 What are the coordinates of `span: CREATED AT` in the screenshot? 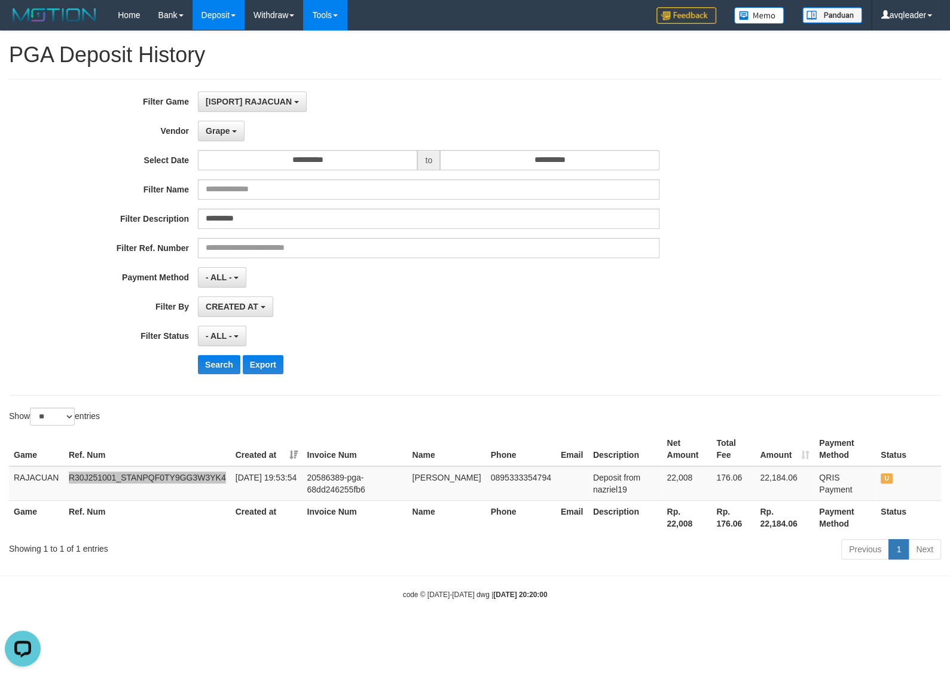 It's located at (232, 307).